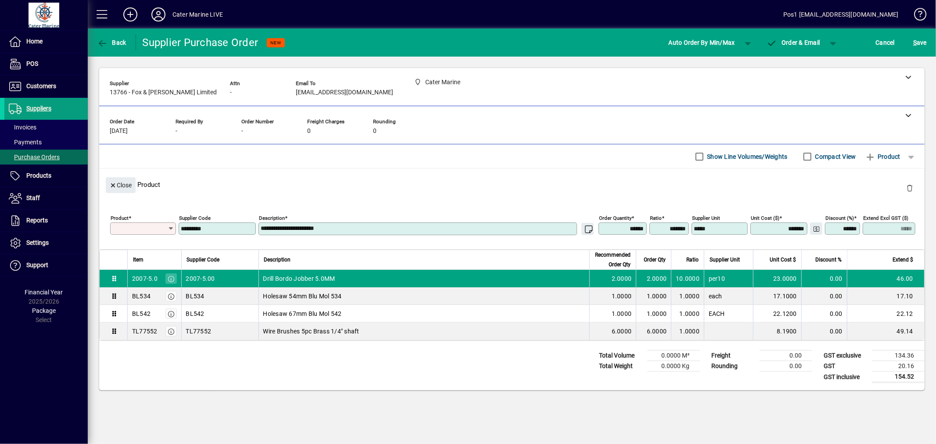 Image resolution: width=936 pixels, height=444 pixels. Describe the element at coordinates (886, 314) in the screenshot. I see `td: 22.12` at that location.